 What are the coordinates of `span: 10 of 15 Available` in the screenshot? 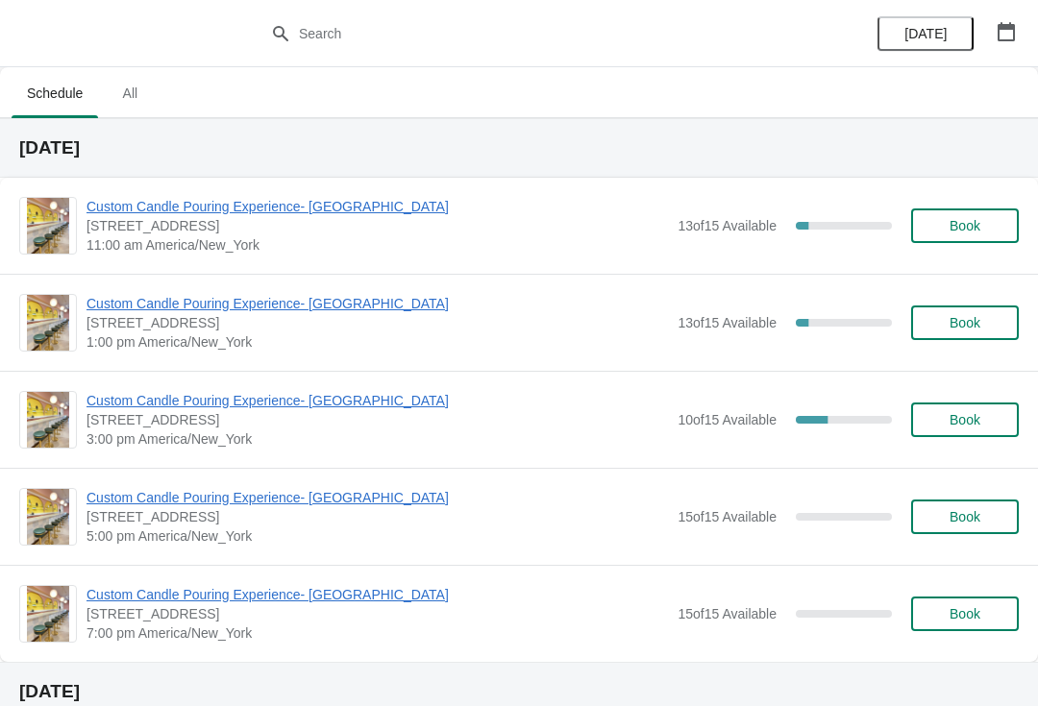 It's located at (727, 420).